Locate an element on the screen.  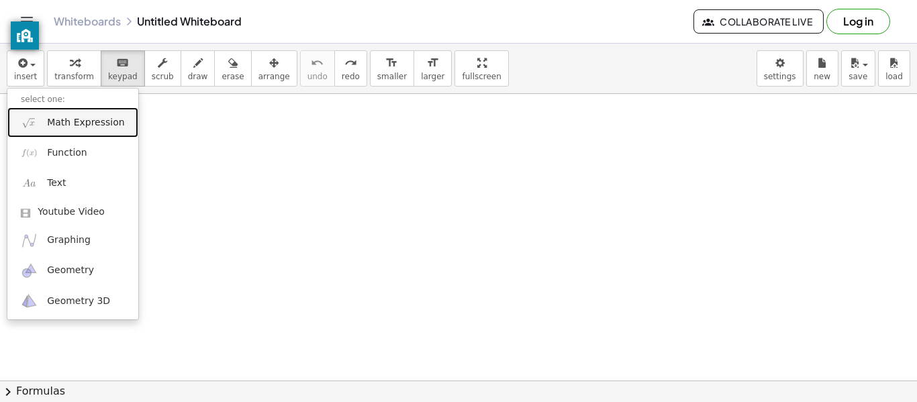
img: ggb-geometry.svg is located at coordinates (29, 270).